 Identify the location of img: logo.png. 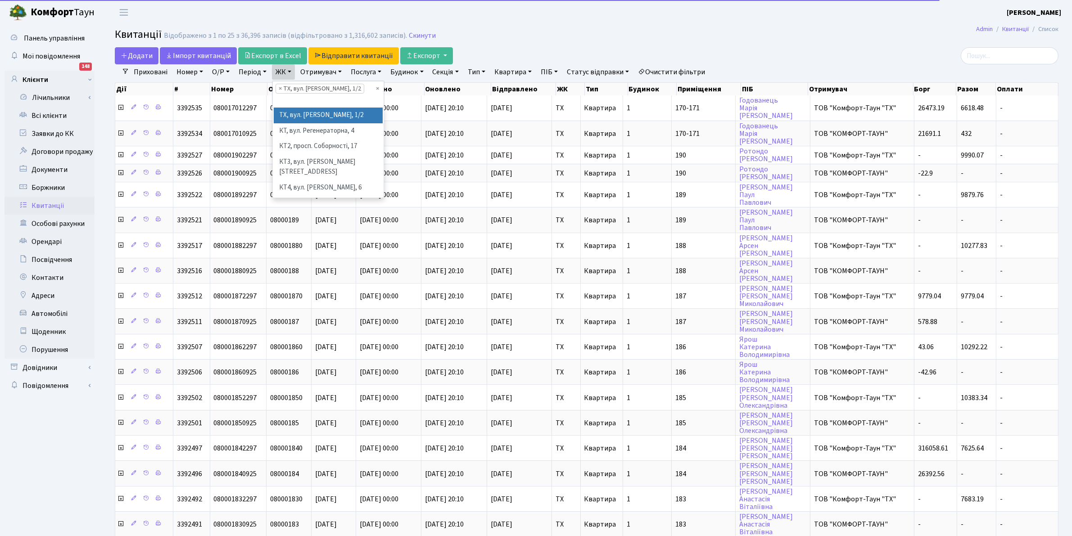
(18, 13).